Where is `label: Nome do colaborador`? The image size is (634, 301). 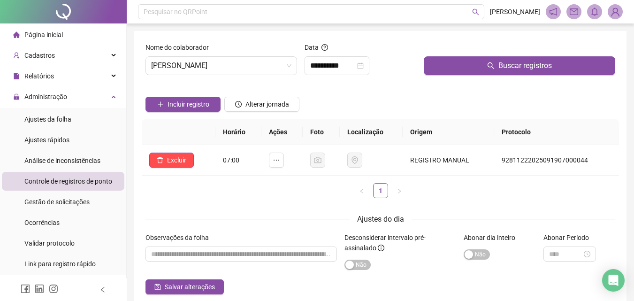
label: Nome do colaborador is located at coordinates (180, 47).